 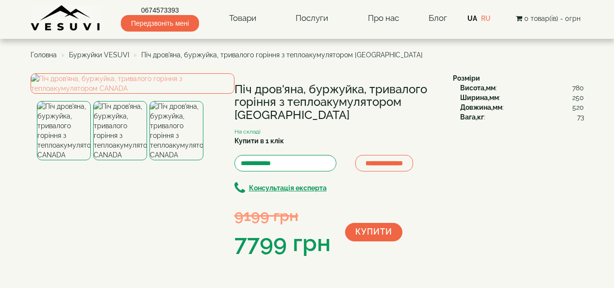 What do you see at coordinates (580, 117) in the screenshot?
I see `span: 73` at bounding box center [580, 117].